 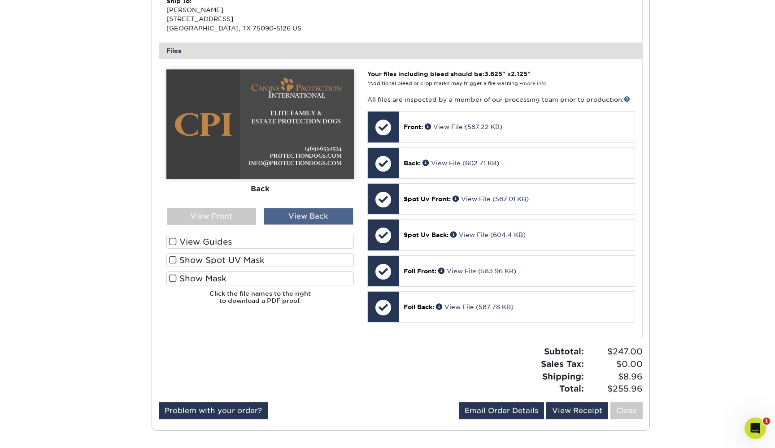 What do you see at coordinates (490, 199) in the screenshot?
I see `a: View File (587.01 KB)` at bounding box center [490, 199].